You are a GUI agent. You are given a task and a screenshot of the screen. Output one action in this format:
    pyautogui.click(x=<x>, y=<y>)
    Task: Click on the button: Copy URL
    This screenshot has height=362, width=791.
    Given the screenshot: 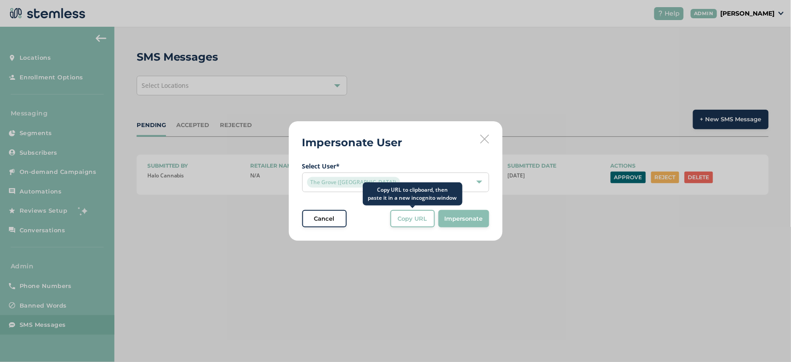 What is the action you would take?
    pyautogui.click(x=413, y=219)
    